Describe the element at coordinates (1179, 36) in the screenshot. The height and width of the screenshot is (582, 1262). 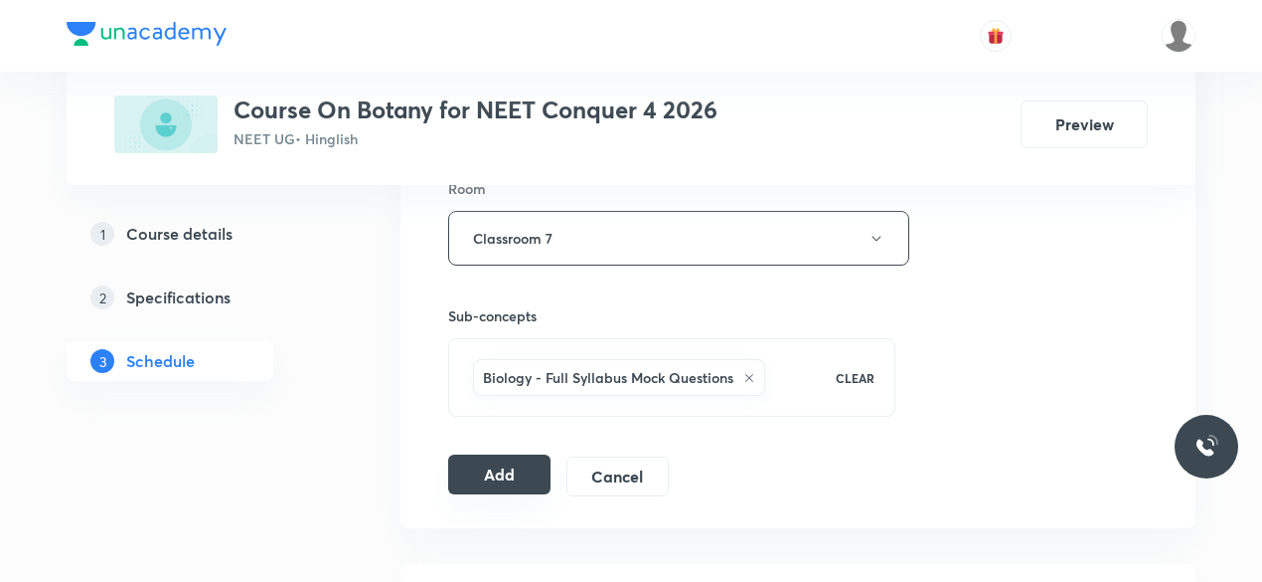
I see `img: Arpita` at that location.